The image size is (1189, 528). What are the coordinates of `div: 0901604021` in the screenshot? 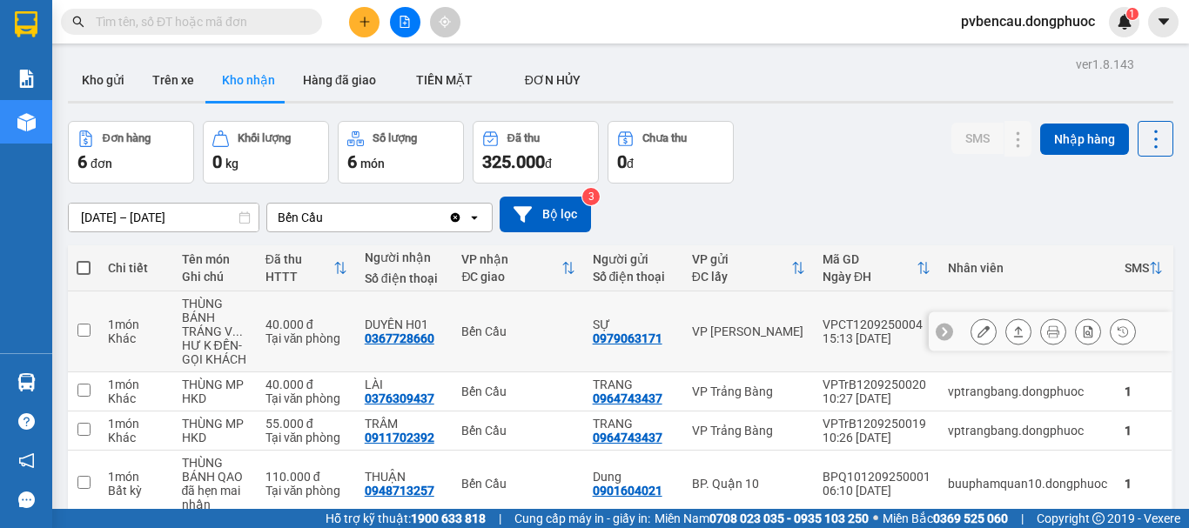 It's located at (628, 491).